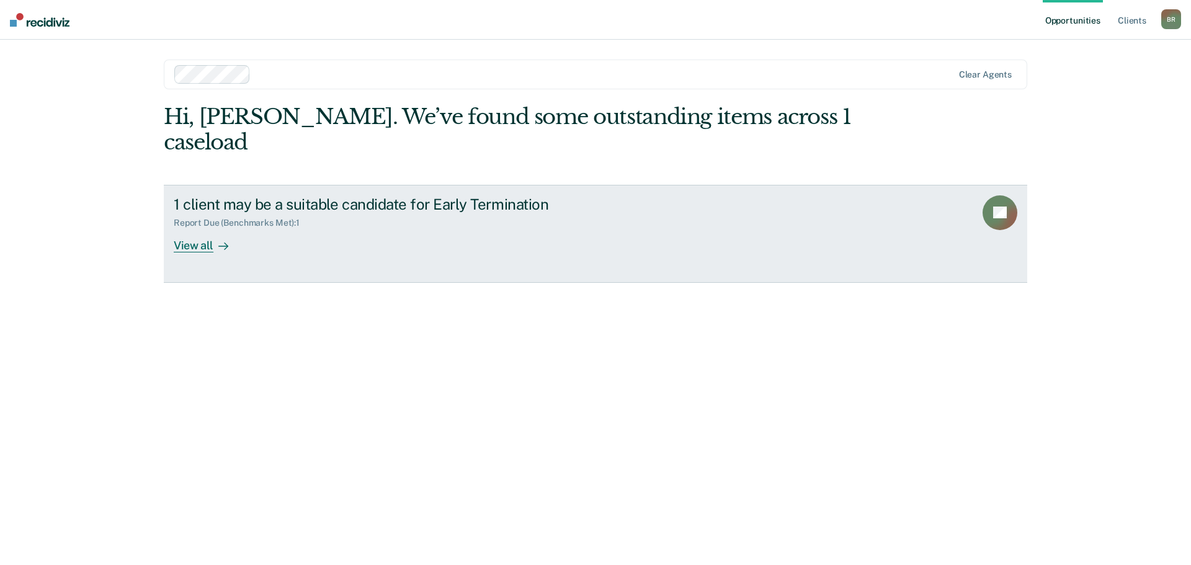  I want to click on button: BR, so click(1171, 19).